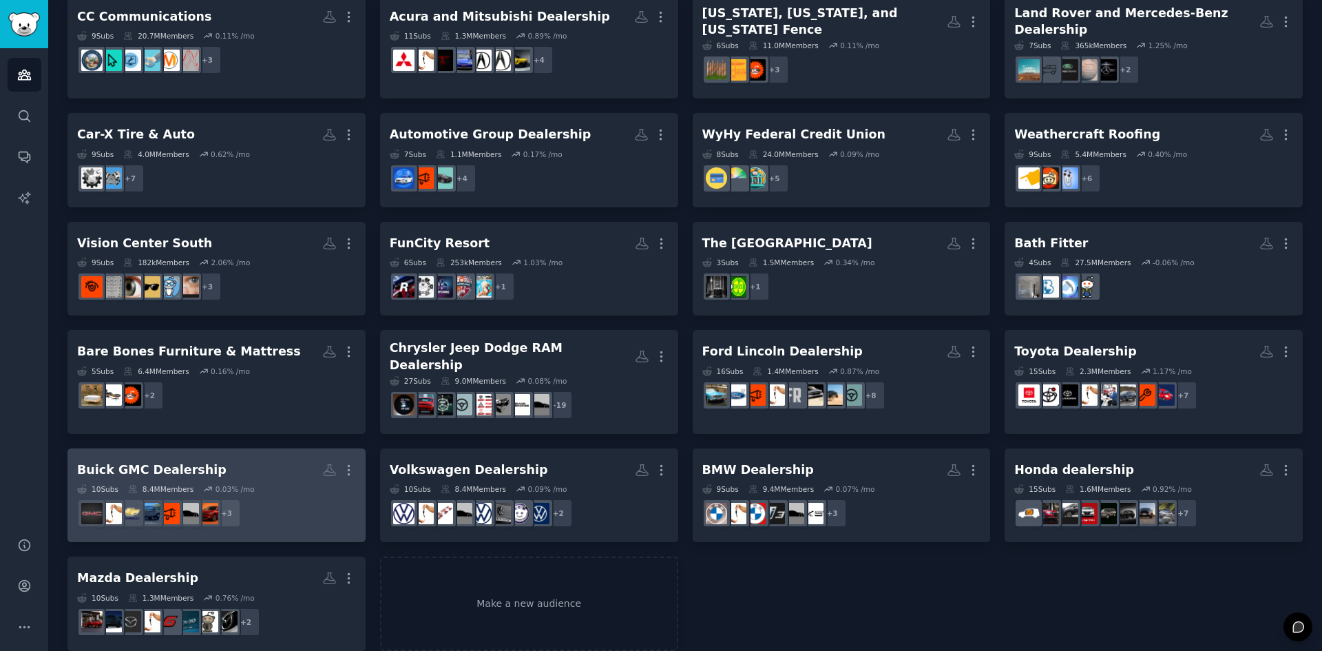 The width and height of the screenshot is (1322, 651). What do you see at coordinates (207, 513) in the screenshot?
I see `img: buickenvista` at bounding box center [207, 513].